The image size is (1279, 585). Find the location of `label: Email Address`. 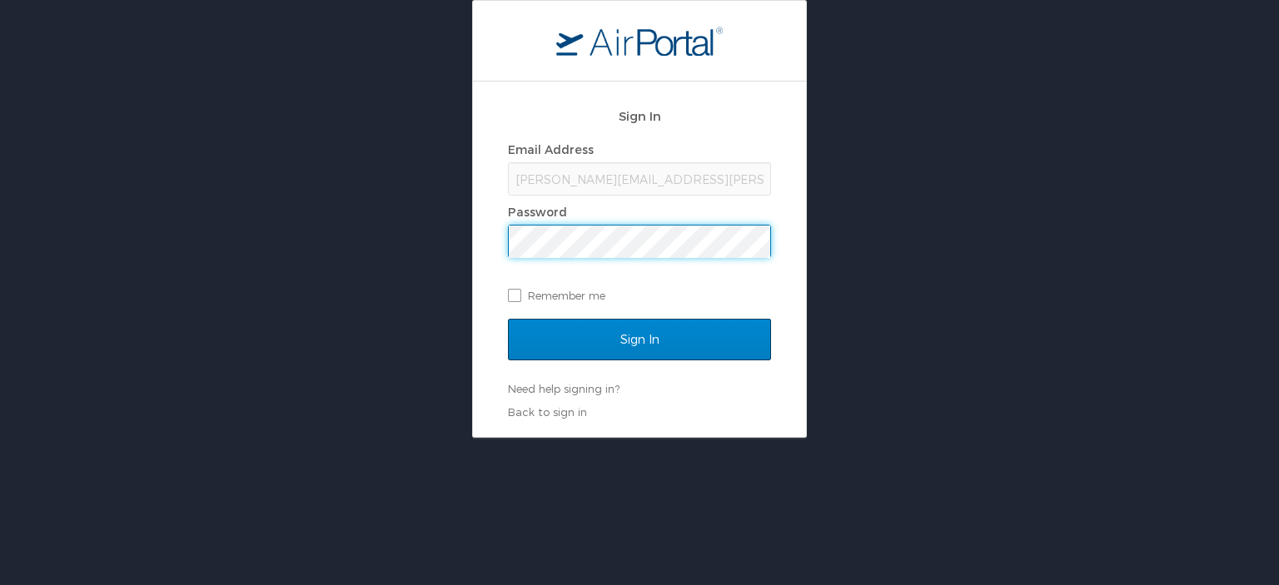

label: Email Address is located at coordinates (550, 149).